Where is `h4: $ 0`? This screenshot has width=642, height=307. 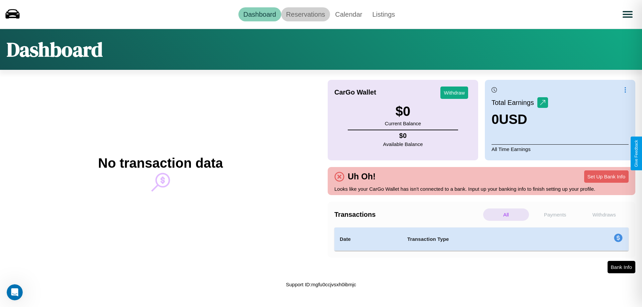
h4: $ 0 is located at coordinates (403, 136).